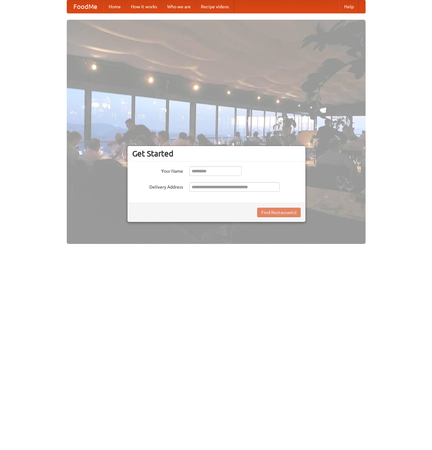  I want to click on a: FoodMe, so click(85, 7).